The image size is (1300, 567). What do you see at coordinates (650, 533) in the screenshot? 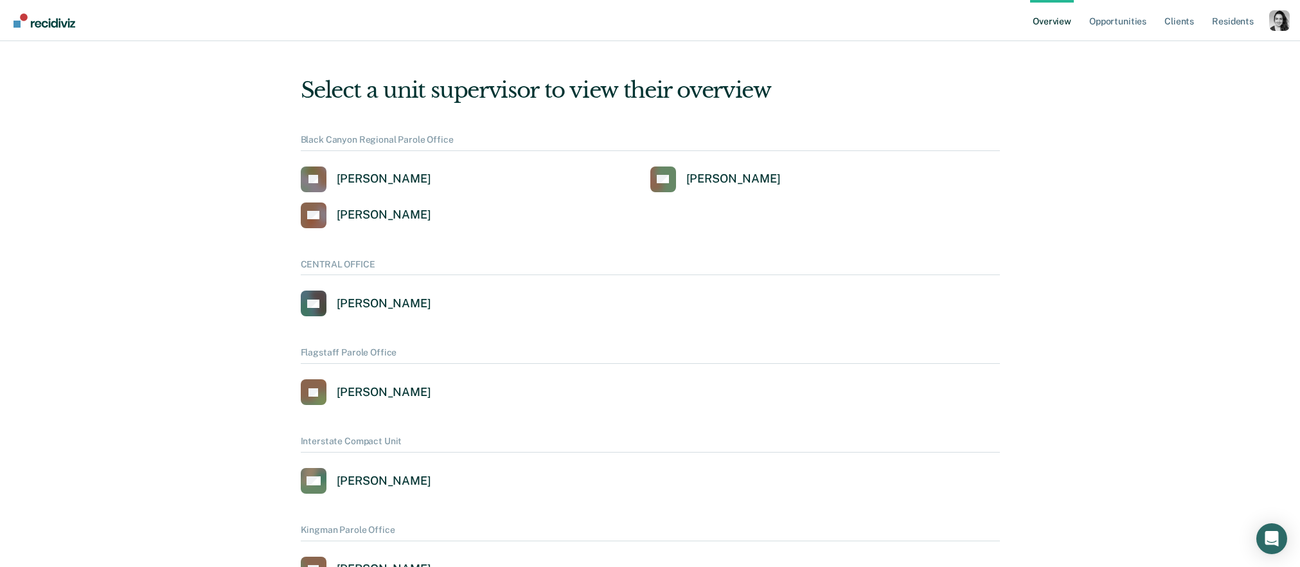
I see `div: Kingman Parole Office` at bounding box center [650, 533].